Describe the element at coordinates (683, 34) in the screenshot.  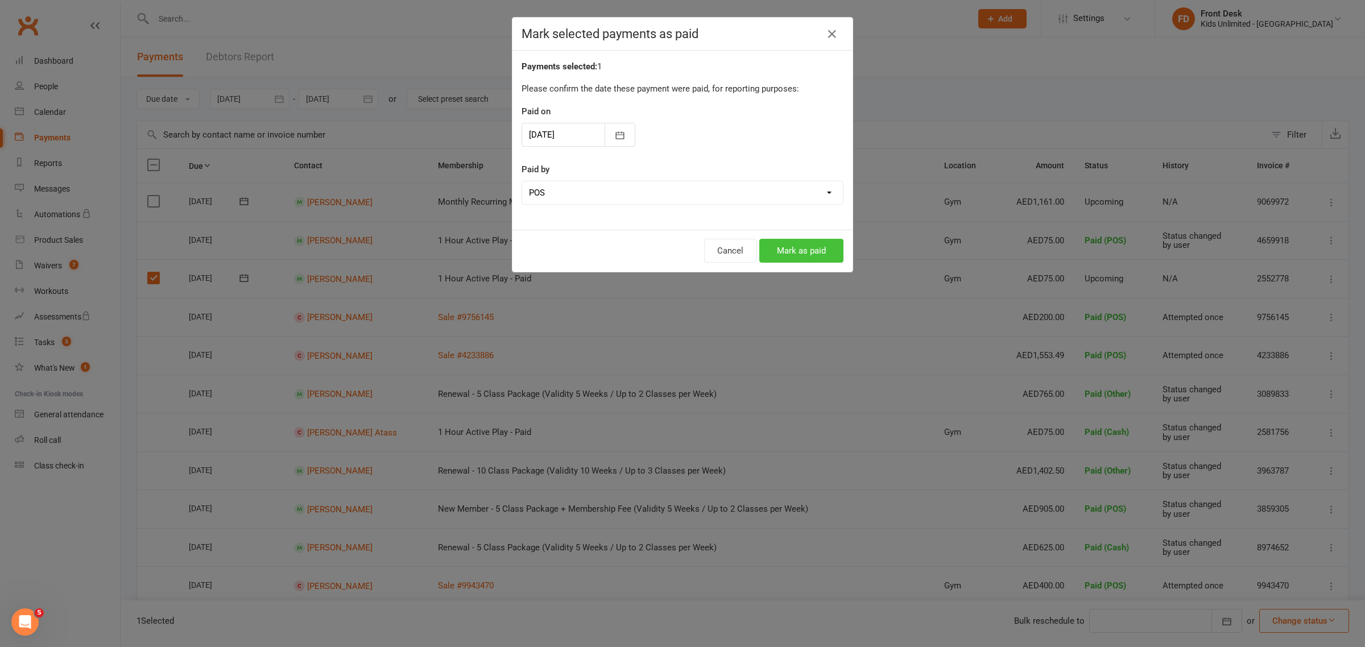
I see `h4: Mark selected payments as paid` at that location.